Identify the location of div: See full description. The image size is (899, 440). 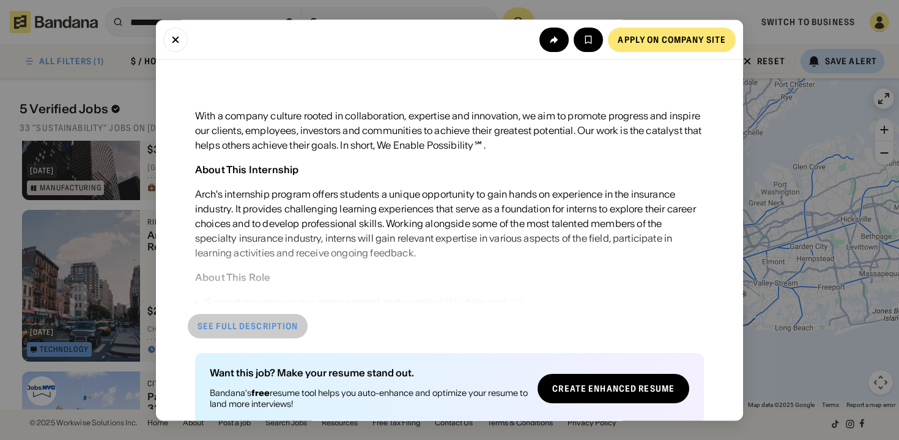
(248, 326).